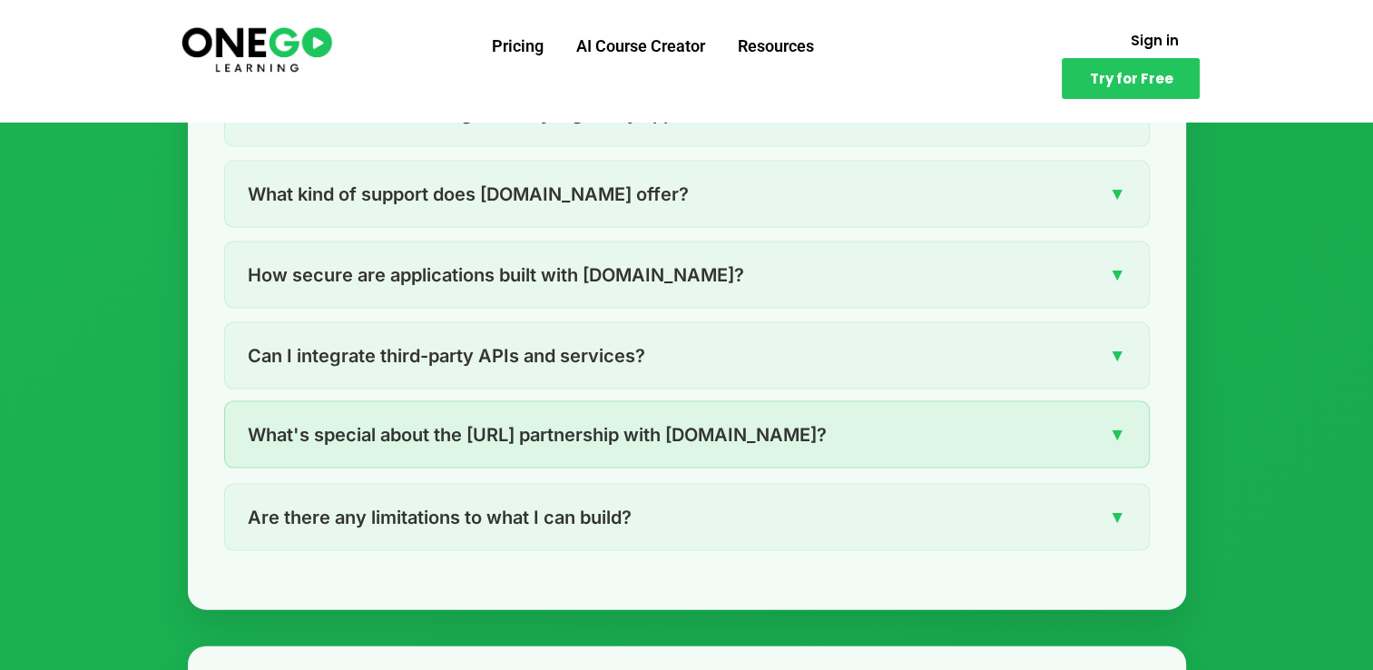  I want to click on span: Can I integrate third-party APIs and services?, so click(446, 356).